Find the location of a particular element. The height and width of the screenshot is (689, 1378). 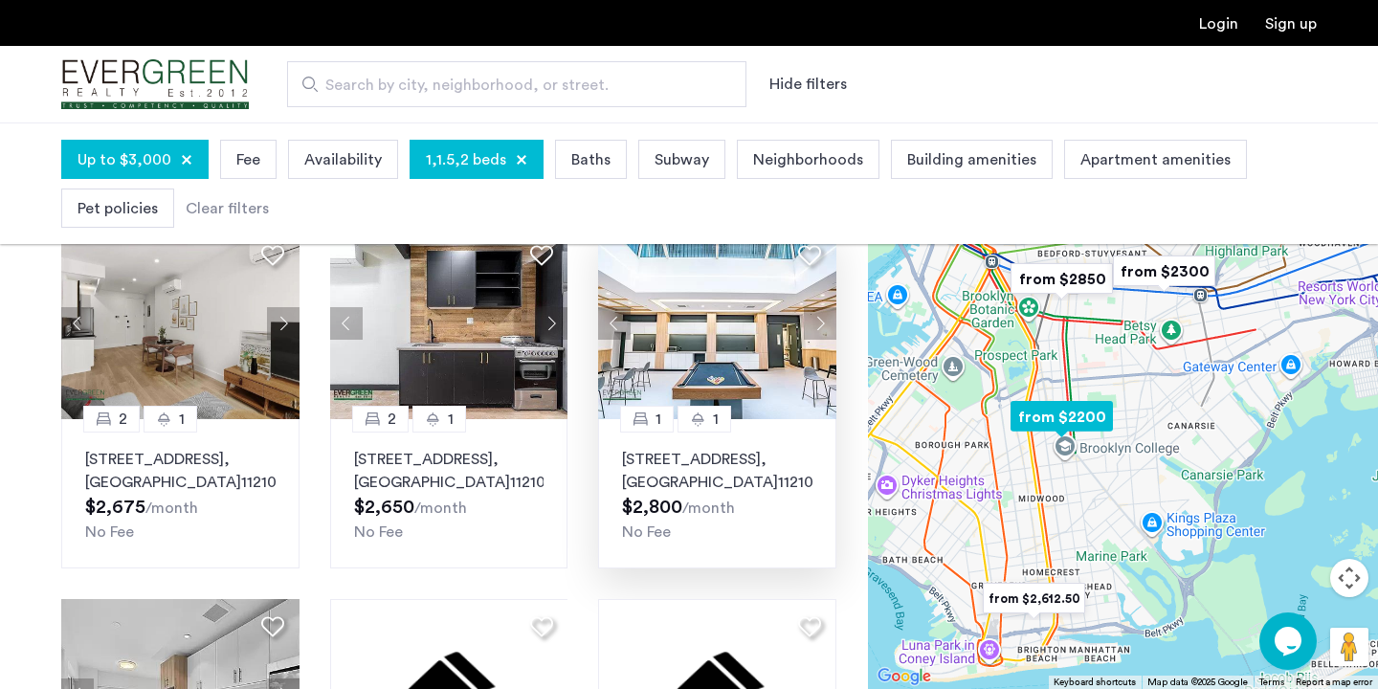

span: $2,800 is located at coordinates (652, 507).